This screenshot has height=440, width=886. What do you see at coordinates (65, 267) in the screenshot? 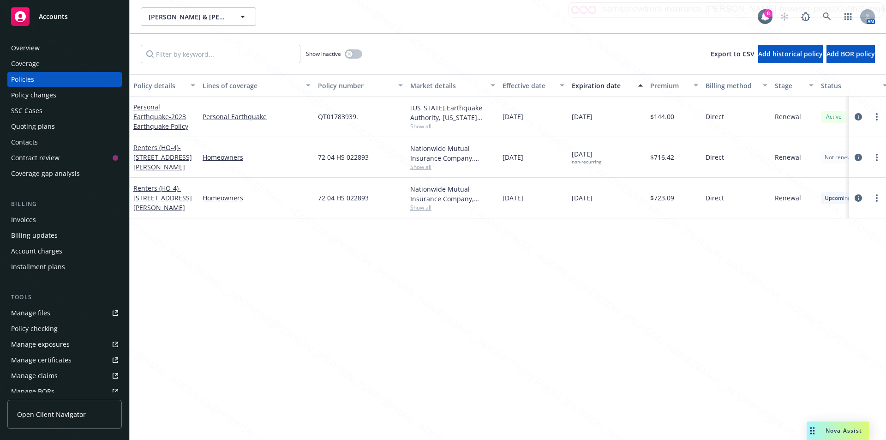
I see `a: Installment plans` at bounding box center [65, 267].